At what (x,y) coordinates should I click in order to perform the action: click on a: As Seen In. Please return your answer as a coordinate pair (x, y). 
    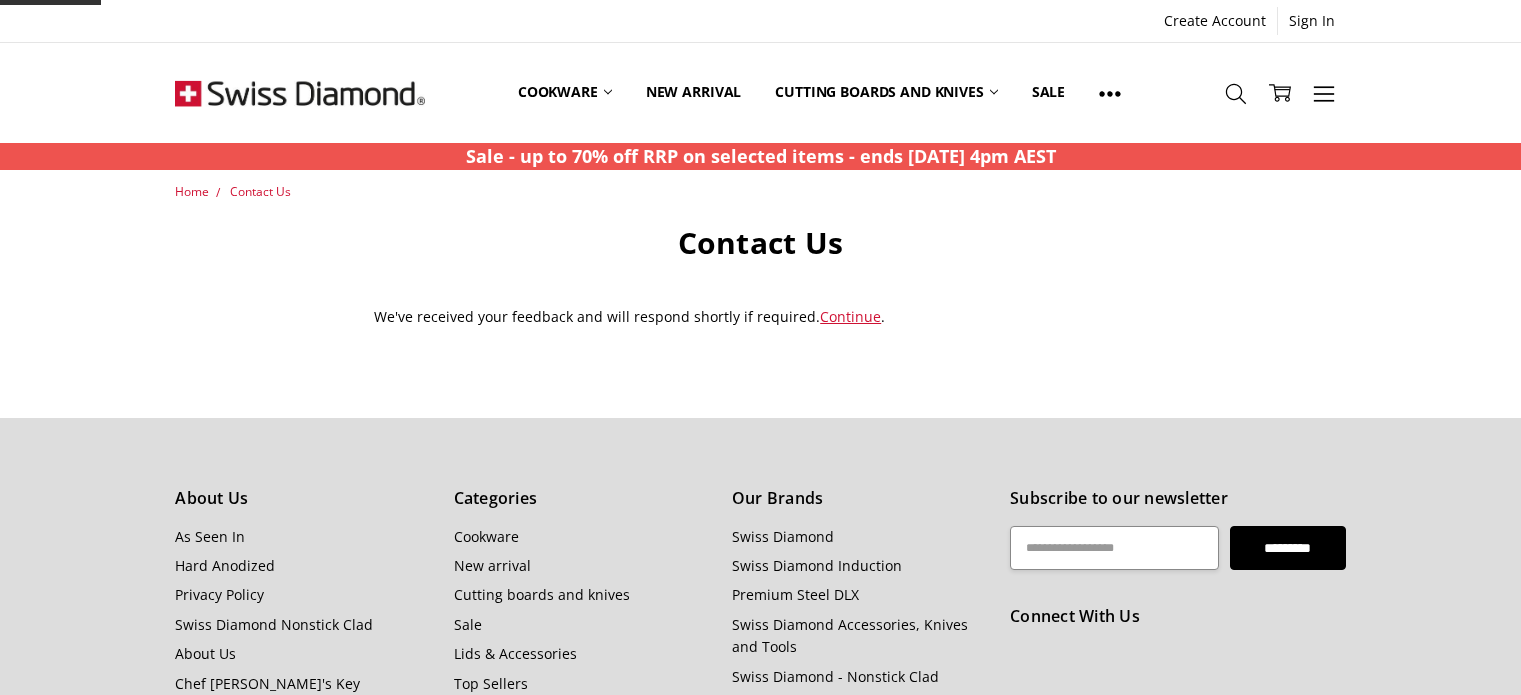
    Looking at the image, I should click on (210, 536).